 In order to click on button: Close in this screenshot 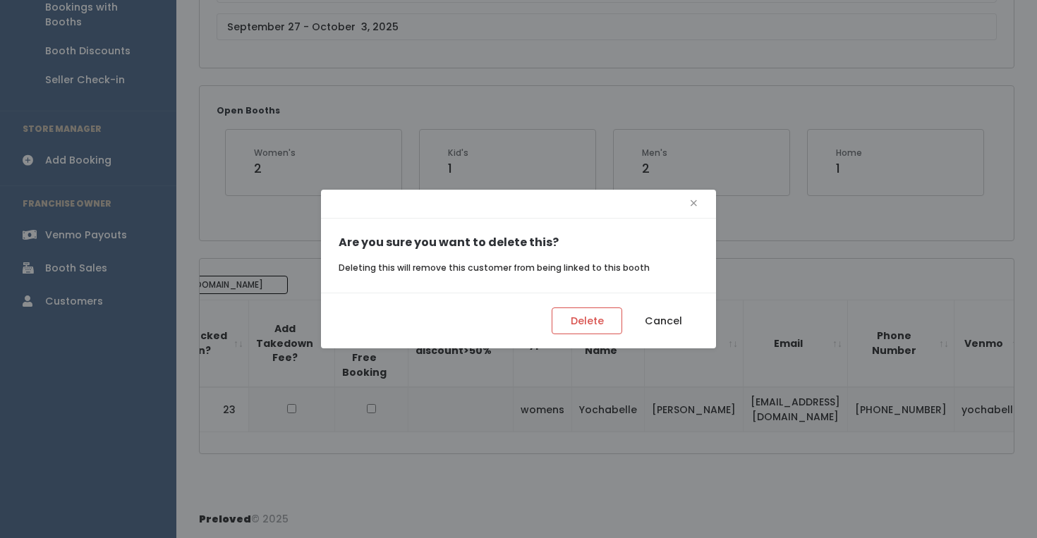, I will do `click(693, 204)`.